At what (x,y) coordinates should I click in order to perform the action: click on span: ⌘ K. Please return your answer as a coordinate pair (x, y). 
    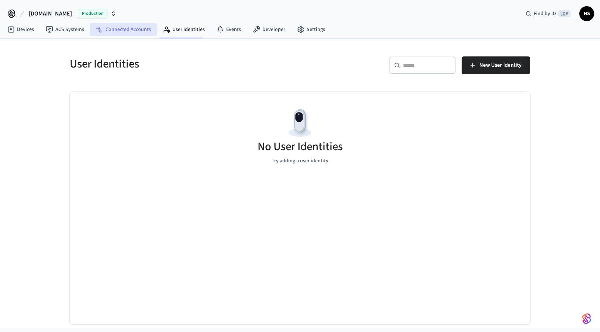
    Looking at the image, I should click on (565, 14).